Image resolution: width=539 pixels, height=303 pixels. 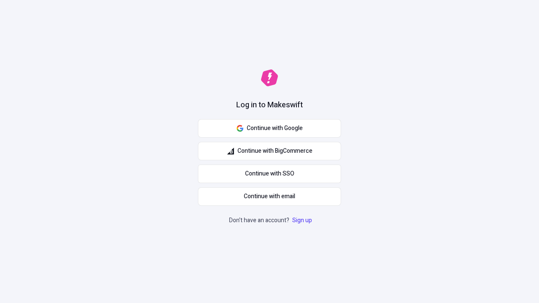 I want to click on h1: Log in to Makeswift, so click(x=269, y=105).